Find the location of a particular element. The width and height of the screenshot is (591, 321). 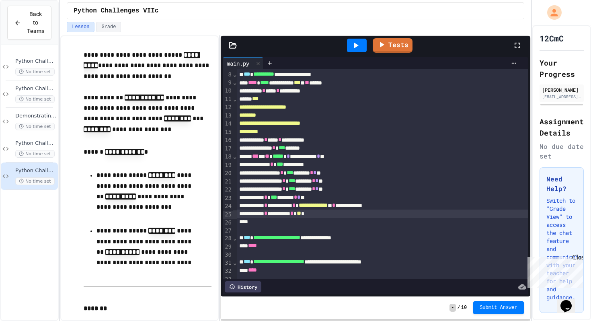

div: 33 is located at coordinates (227, 279).